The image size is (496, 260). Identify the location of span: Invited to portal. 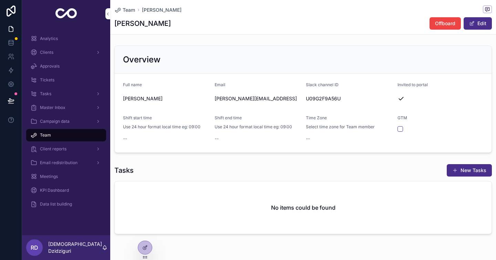
(413, 84).